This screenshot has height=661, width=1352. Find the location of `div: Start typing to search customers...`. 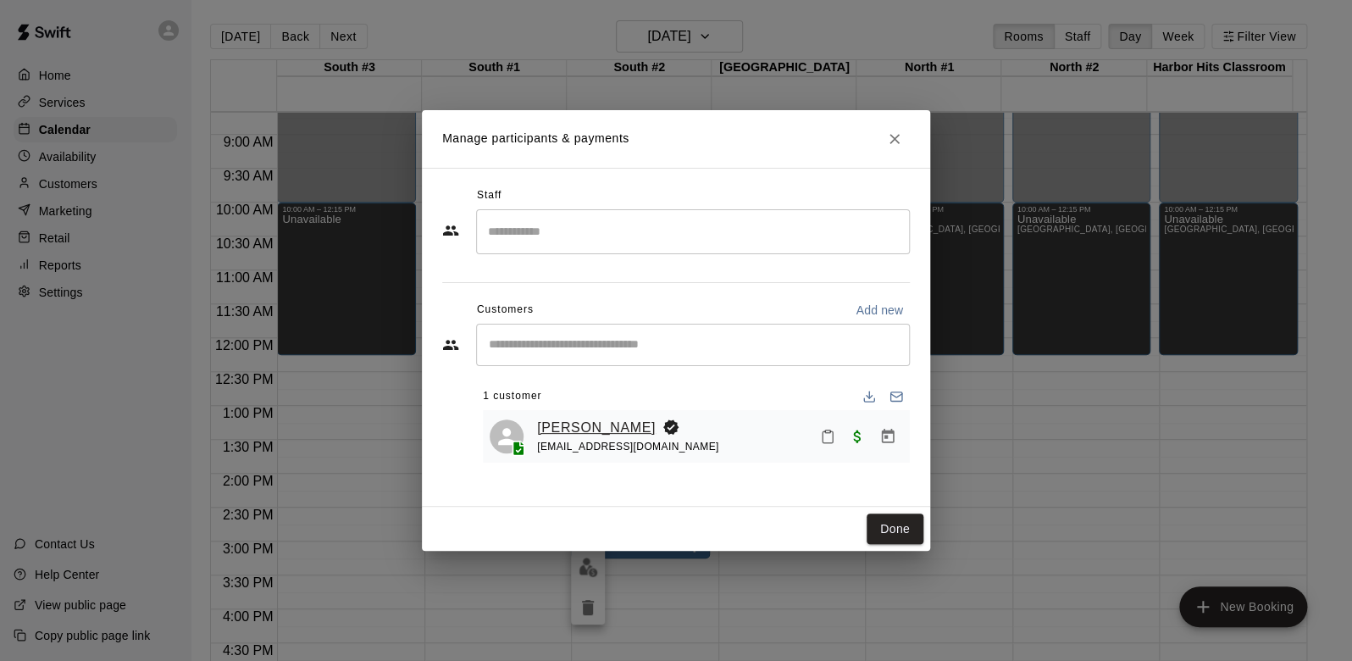

div: Start typing to search customers... is located at coordinates (693, 345).